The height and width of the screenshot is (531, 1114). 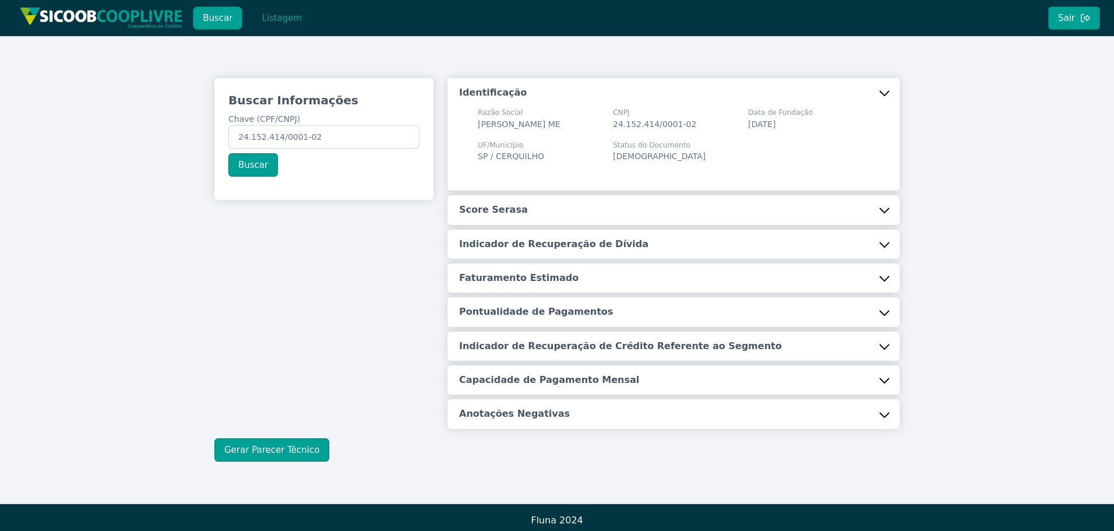 What do you see at coordinates (519, 278) in the screenshot?
I see `h5: Faturamento Estimado` at bounding box center [519, 278].